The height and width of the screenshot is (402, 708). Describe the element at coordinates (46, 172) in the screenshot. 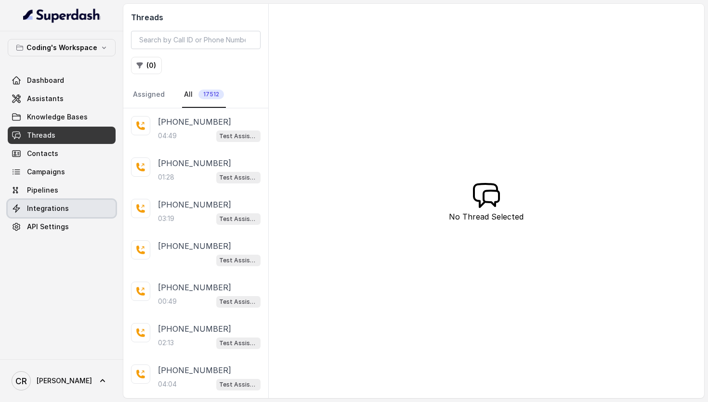

I see `span: Campaigns` at that location.